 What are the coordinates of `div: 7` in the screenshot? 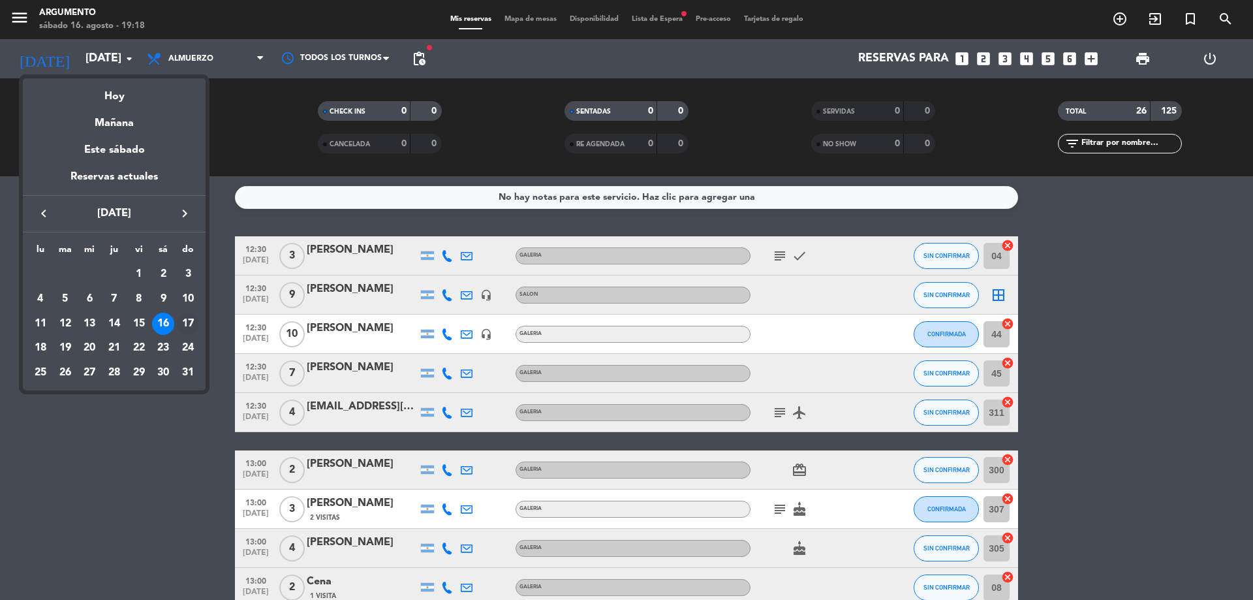 It's located at (114, 299).